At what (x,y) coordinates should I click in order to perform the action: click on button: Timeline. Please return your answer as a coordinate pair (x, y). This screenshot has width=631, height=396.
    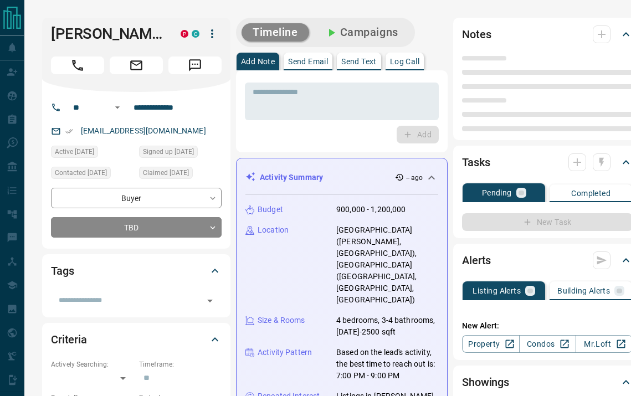
    Looking at the image, I should click on (275, 32).